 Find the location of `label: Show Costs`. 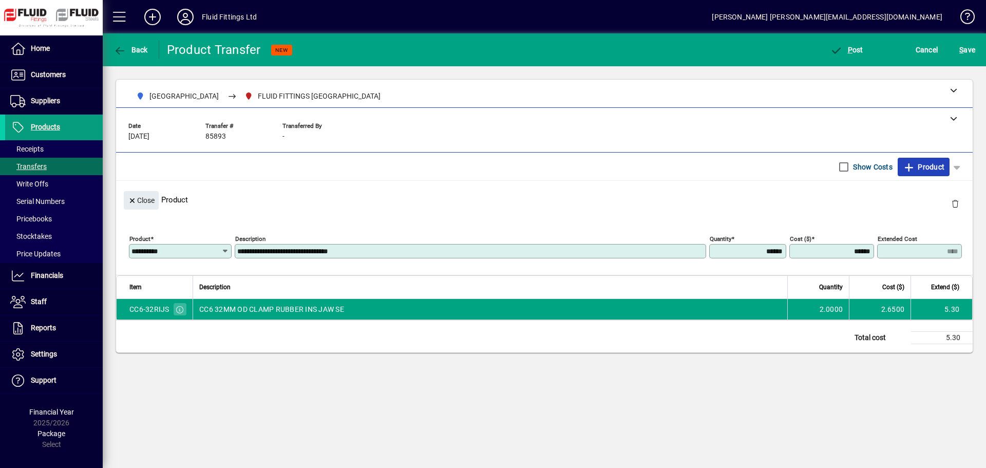

label: Show Costs is located at coordinates (872, 167).